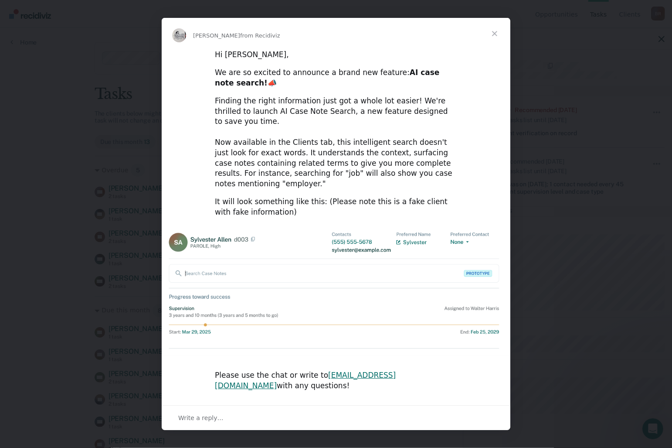 This screenshot has width=672, height=448. Describe the element at coordinates (336, 143) in the screenshot. I see `div: Finding the right information just got a whole lot easier! We're thrilled to launch AI Case Note ...` at that location.